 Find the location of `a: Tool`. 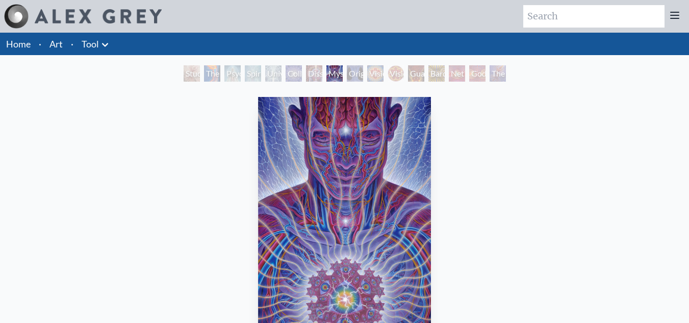

a: Tool is located at coordinates (90, 44).